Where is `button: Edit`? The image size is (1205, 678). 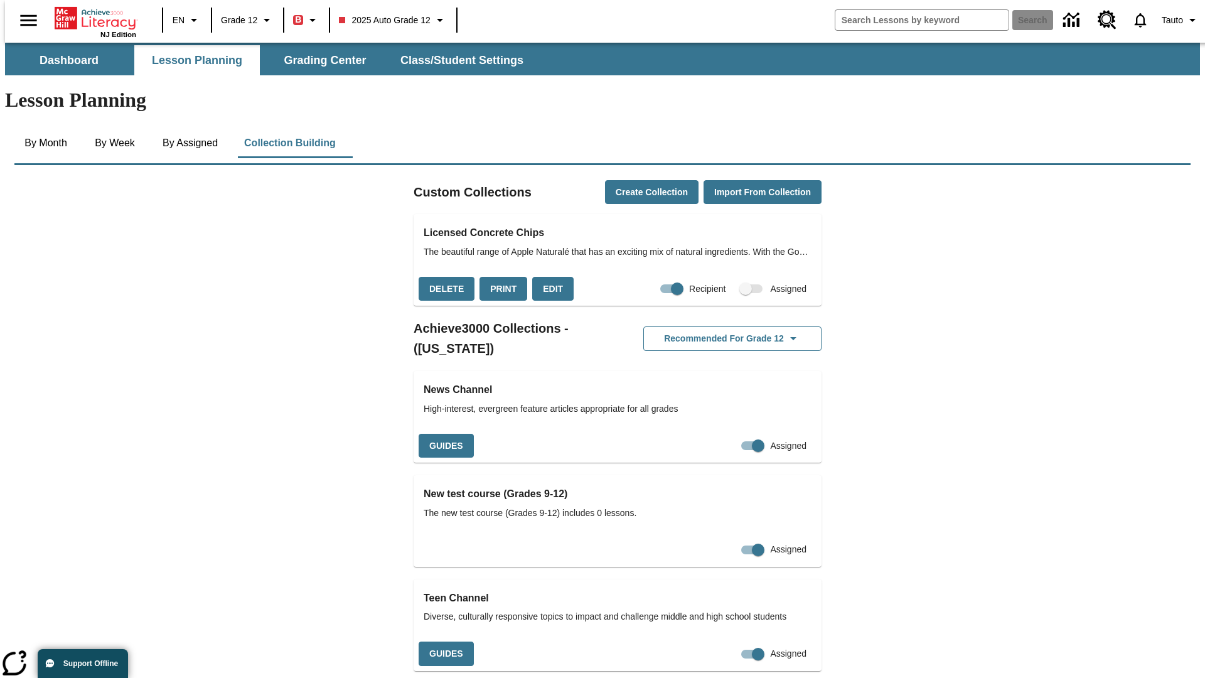 button: Edit is located at coordinates (553, 289).